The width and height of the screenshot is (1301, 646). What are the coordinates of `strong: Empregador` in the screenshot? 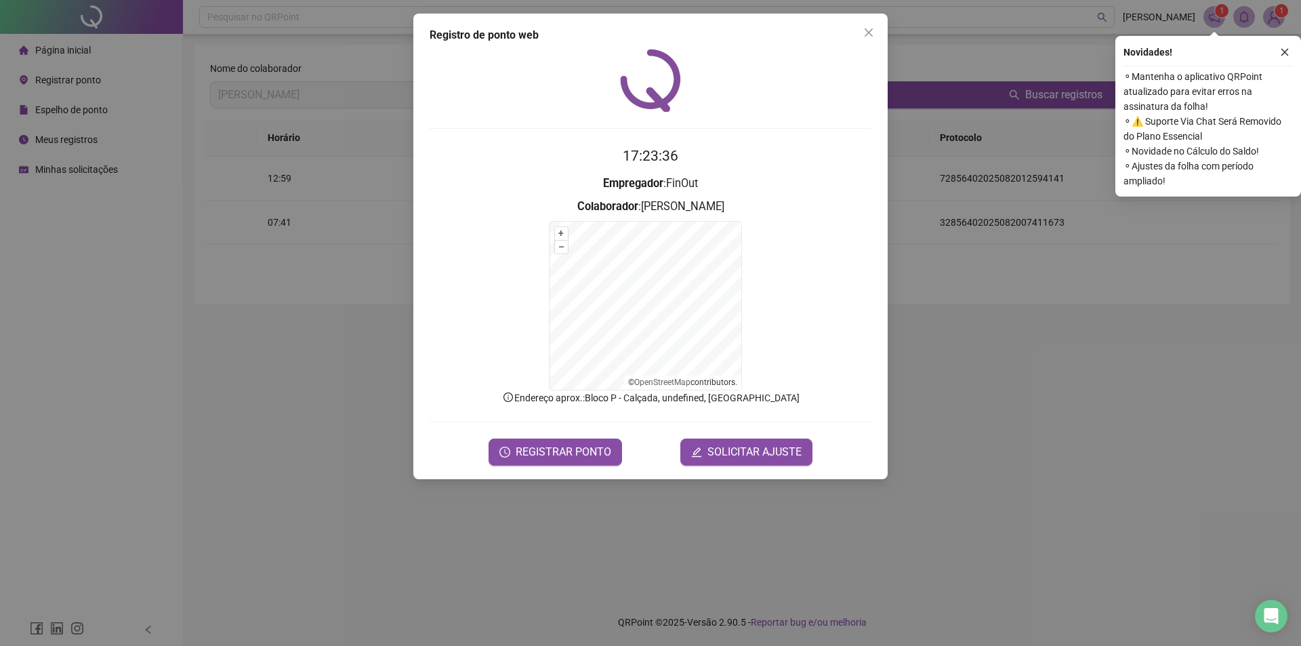 It's located at (633, 183).